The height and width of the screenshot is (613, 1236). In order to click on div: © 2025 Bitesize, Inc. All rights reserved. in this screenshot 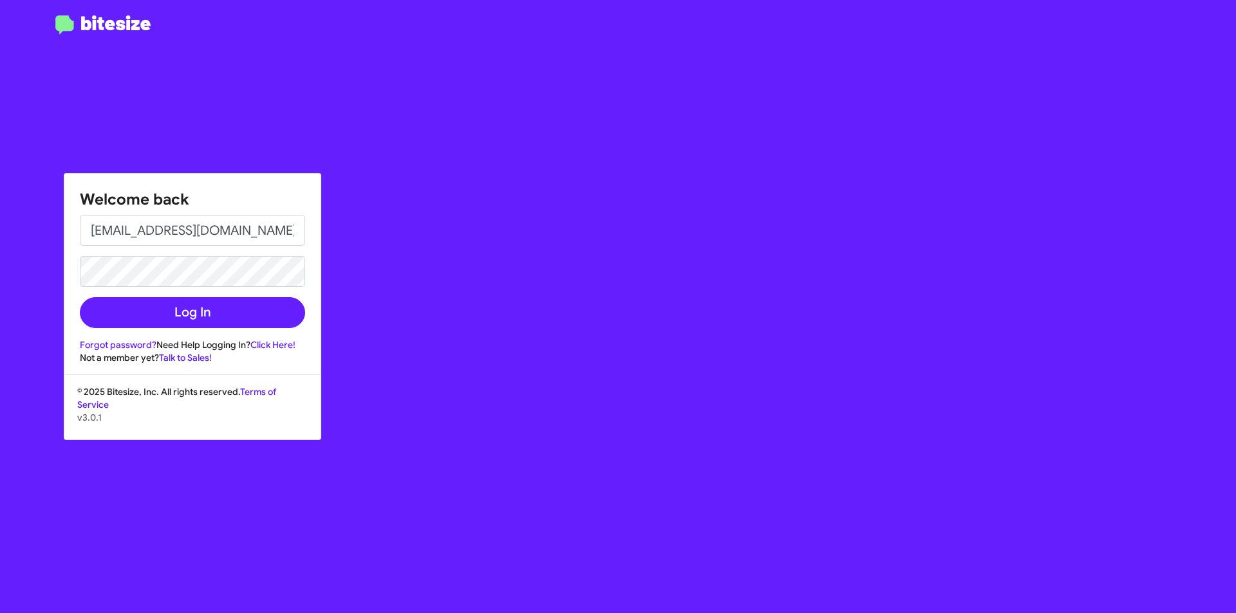, I will do `click(192, 413)`.